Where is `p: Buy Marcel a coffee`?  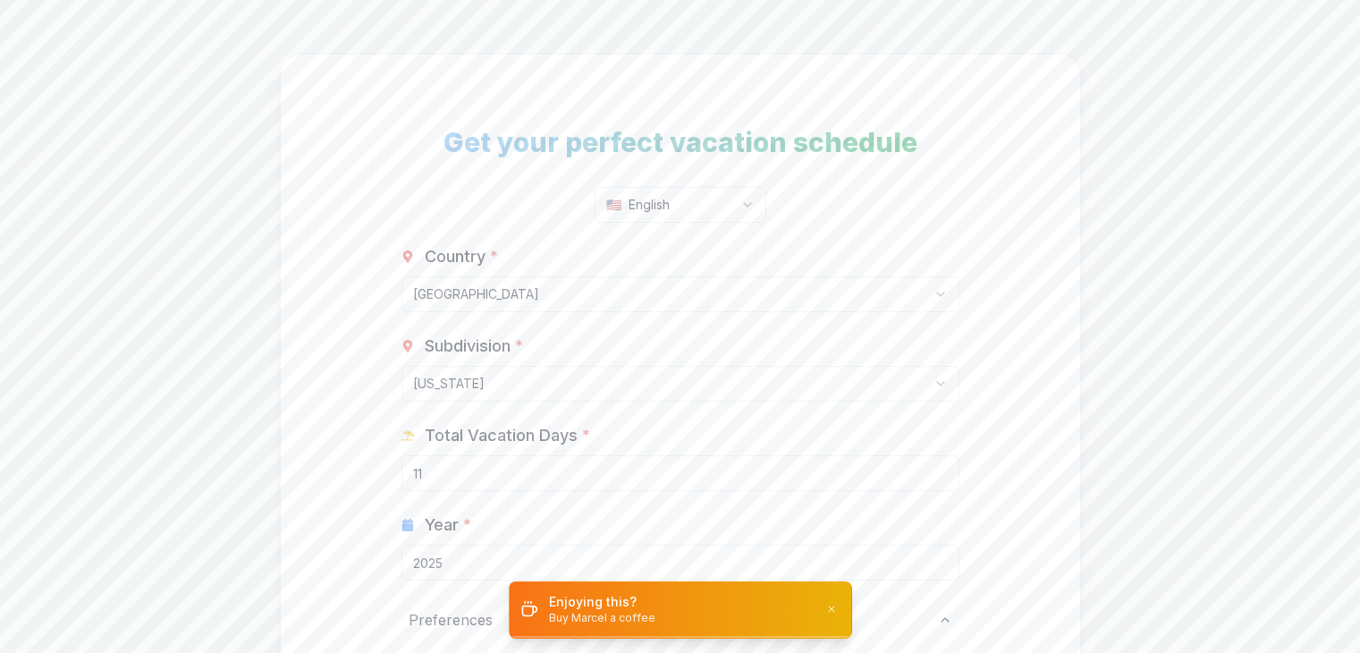
p: Buy Marcel a coffee is located at coordinates (602, 618).